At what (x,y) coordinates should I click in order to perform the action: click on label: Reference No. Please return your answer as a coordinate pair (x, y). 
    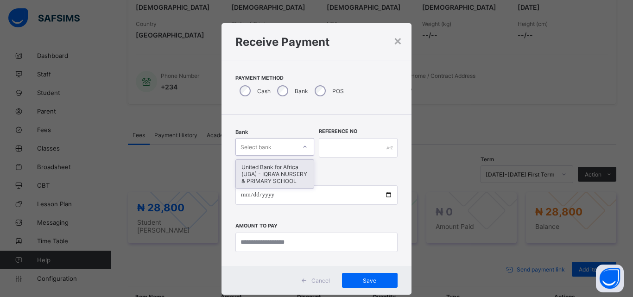
    Looking at the image, I should click on (338, 131).